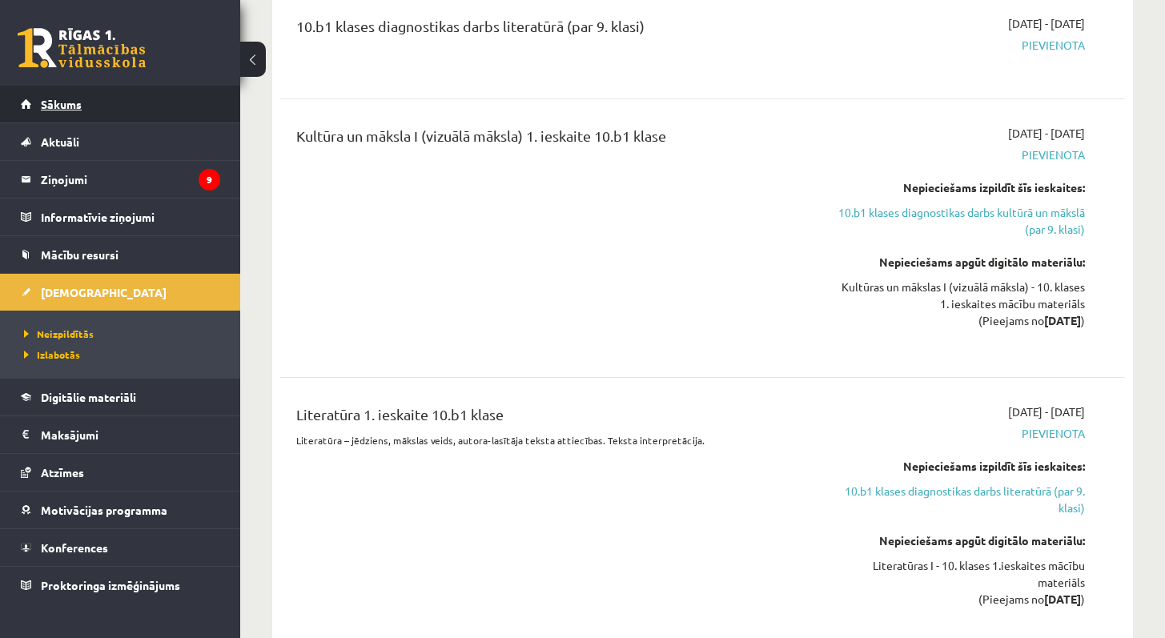 The width and height of the screenshot is (1165, 638). I want to click on a: Ziņojumi9, so click(120, 179).